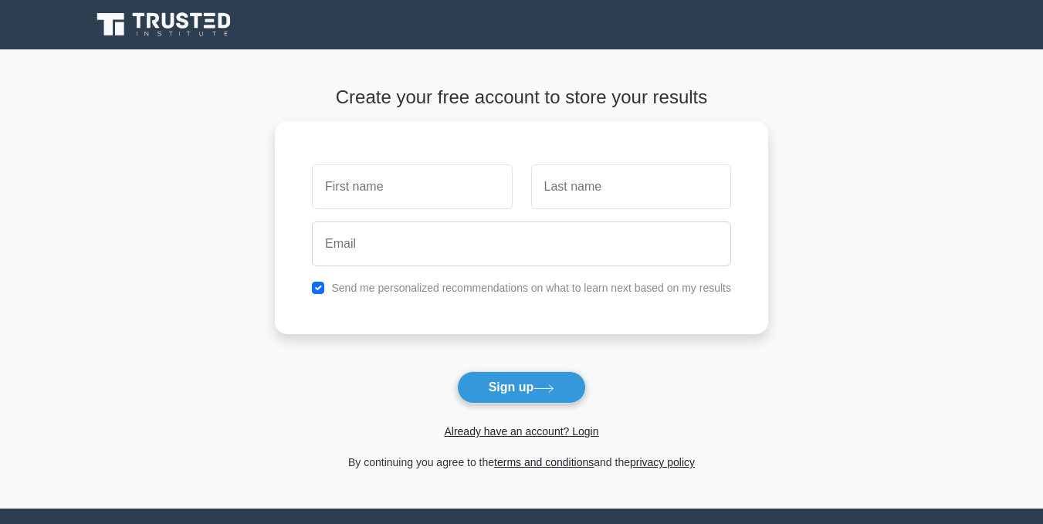 The image size is (1043, 524). Describe the element at coordinates (531, 288) in the screenshot. I see `label: Send me personalized recommendations on what to learn next based on my results` at that location.